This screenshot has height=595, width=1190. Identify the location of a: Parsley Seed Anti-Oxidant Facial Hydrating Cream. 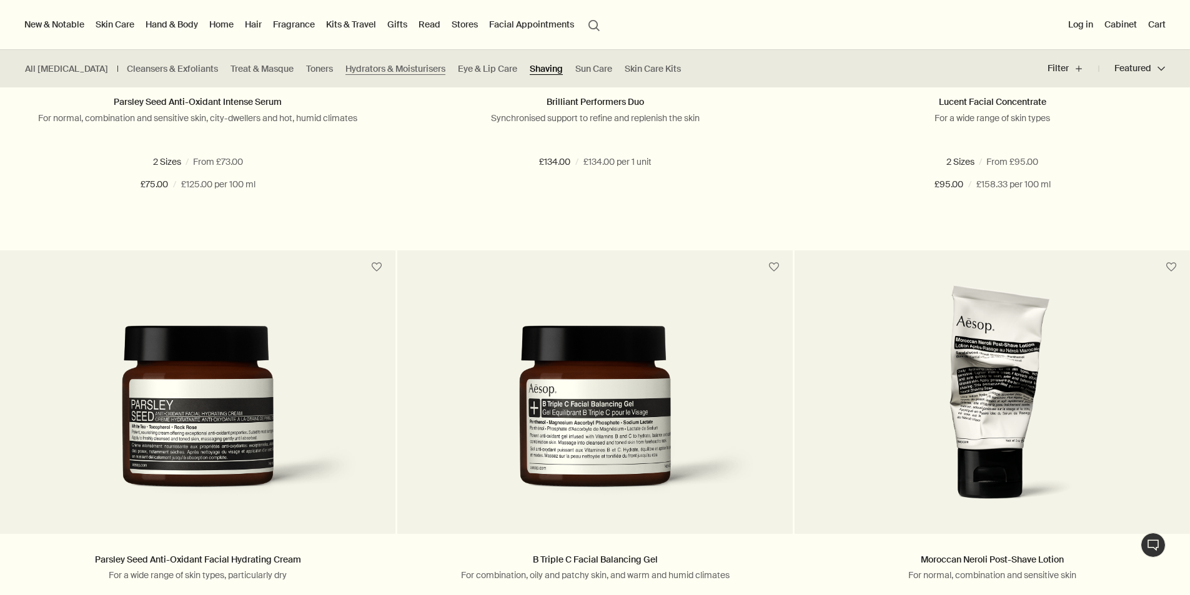
(198, 560).